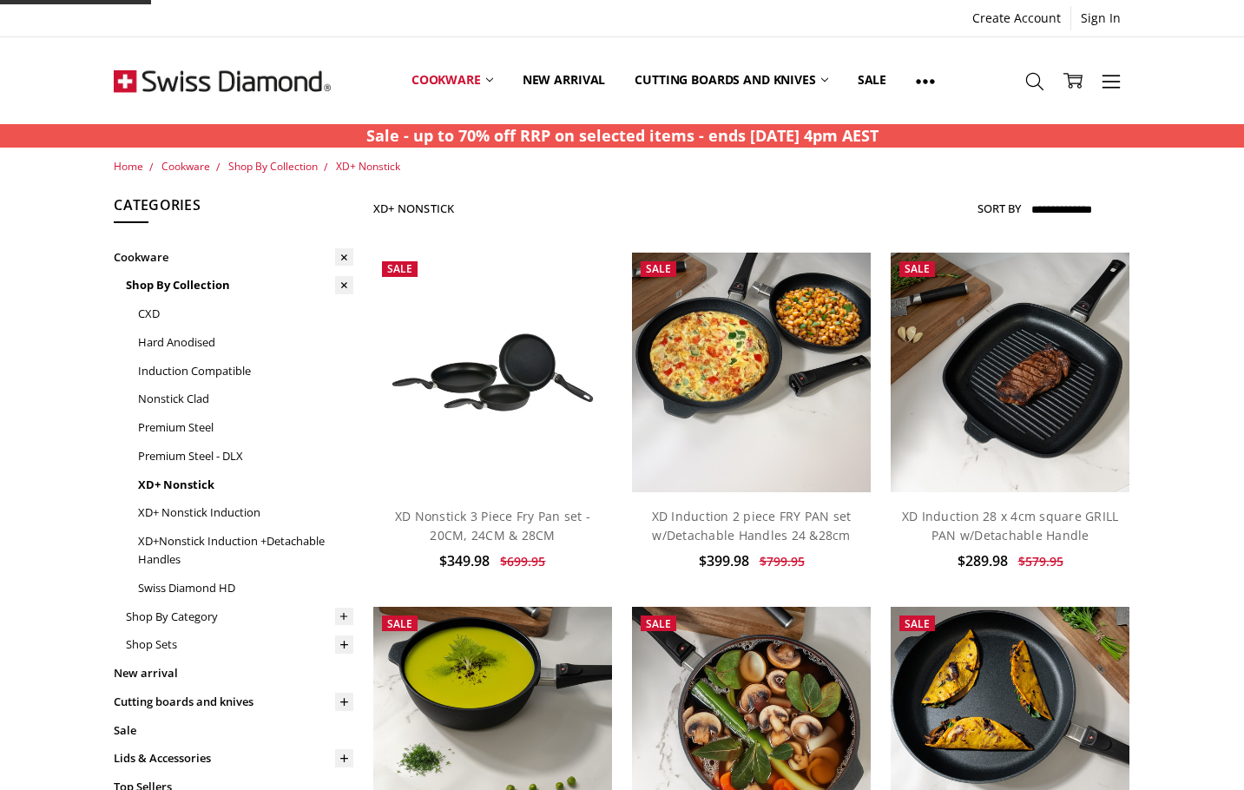  Describe the element at coordinates (246, 398) in the screenshot. I see `a: Nonstick Clad` at that location.